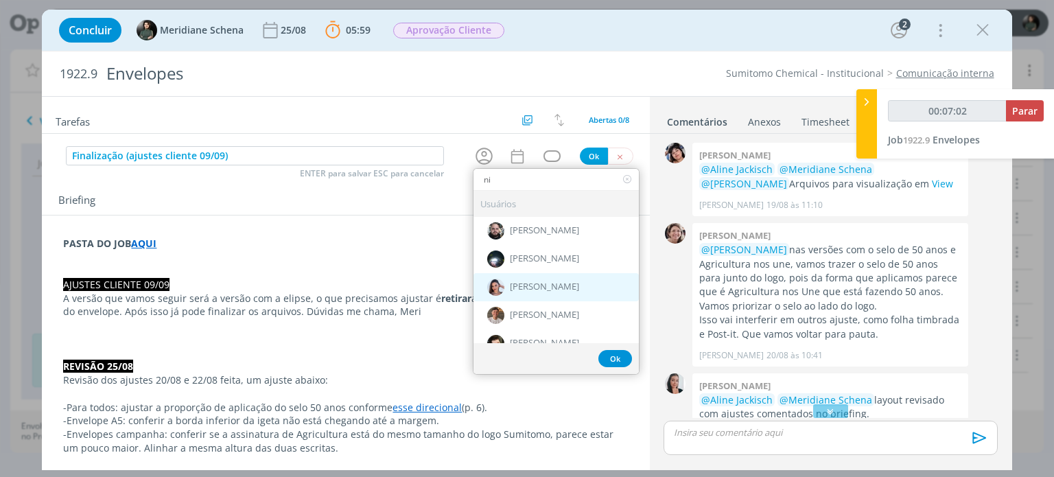 Image resolution: width=1054 pixels, height=477 pixels. What do you see at coordinates (97, 243) in the screenshot?
I see `strong: PASTA DO JOB` at bounding box center [97, 243].